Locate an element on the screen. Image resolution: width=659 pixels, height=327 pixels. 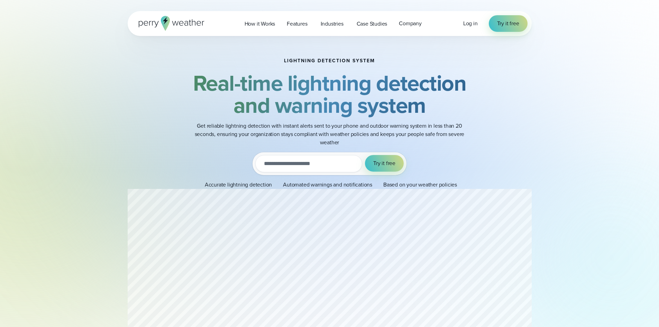
p: Accurate lightning detection is located at coordinates (238, 185).